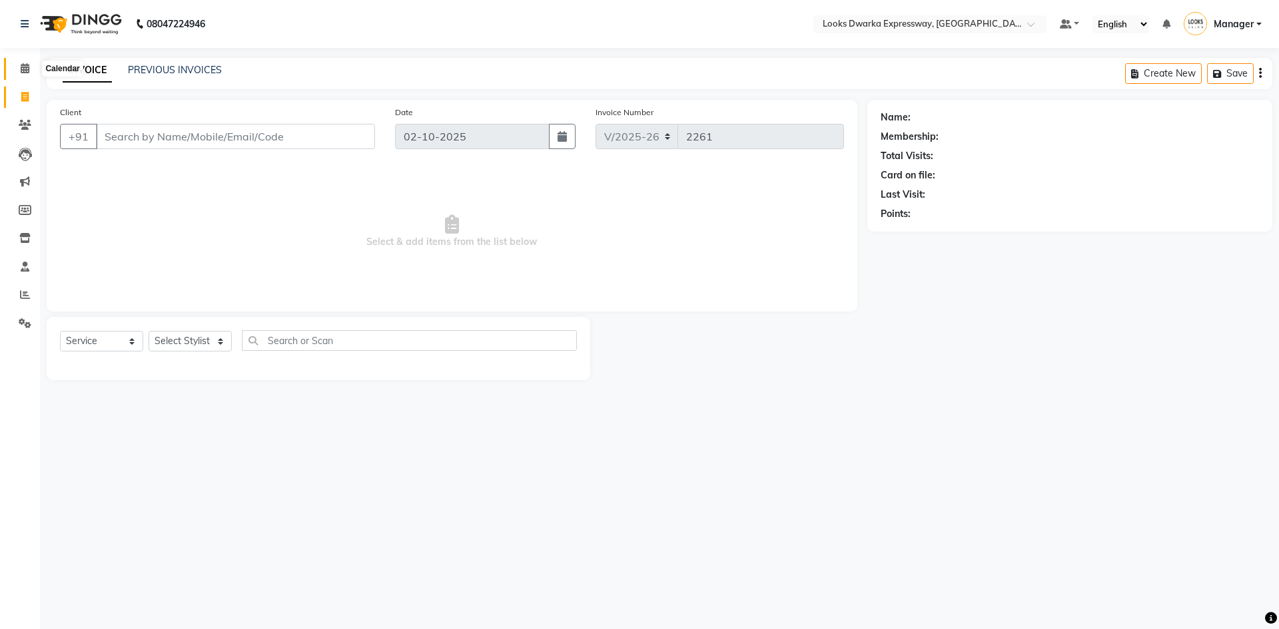 This screenshot has height=629, width=1279. Describe the element at coordinates (79, 137) in the screenshot. I see `button: +91` at that location.